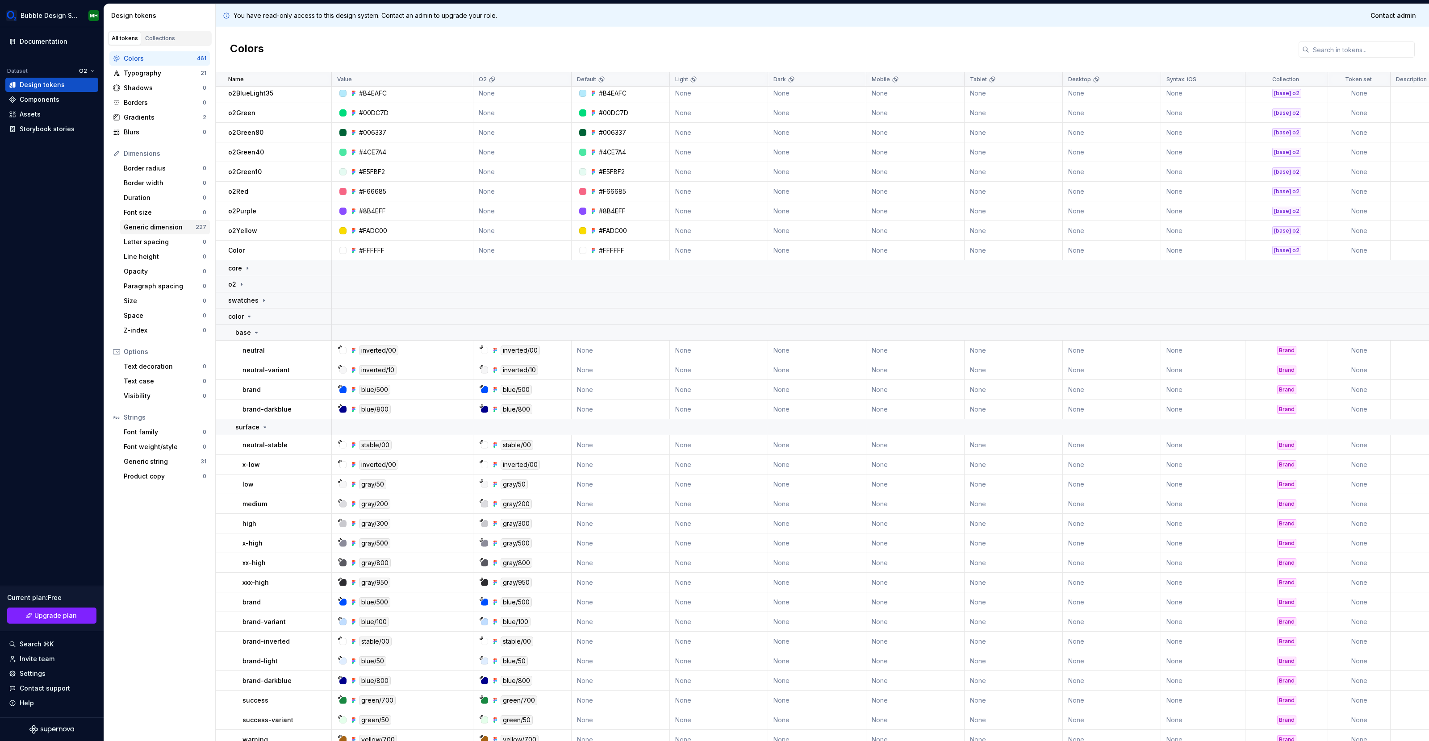 This screenshot has width=1429, height=741. What do you see at coordinates (45, 689) in the screenshot?
I see `div: Contact support` at bounding box center [45, 689].